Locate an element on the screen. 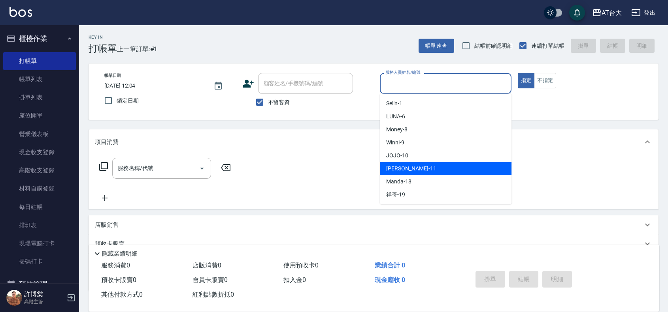 This screenshot has height=312, width=668. h3: 打帳單 is located at coordinates (103, 49).